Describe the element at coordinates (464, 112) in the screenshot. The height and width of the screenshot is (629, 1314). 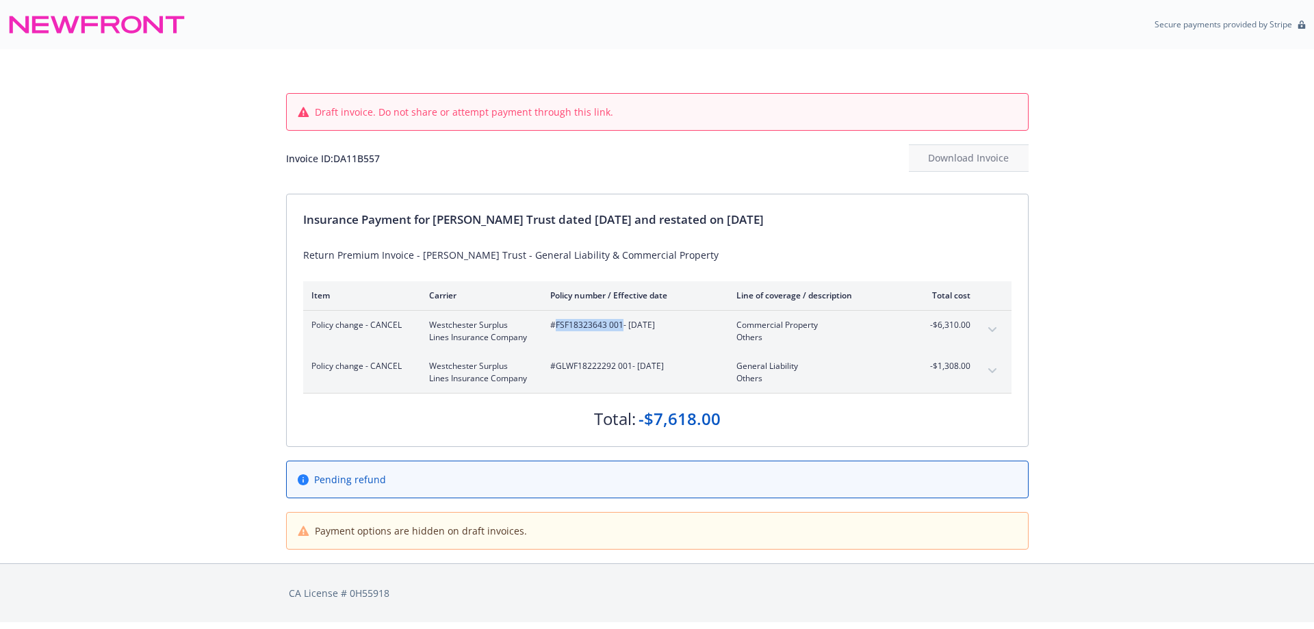
I see `span: Draft invoice. Do not share or attempt payment through this link.` at that location.